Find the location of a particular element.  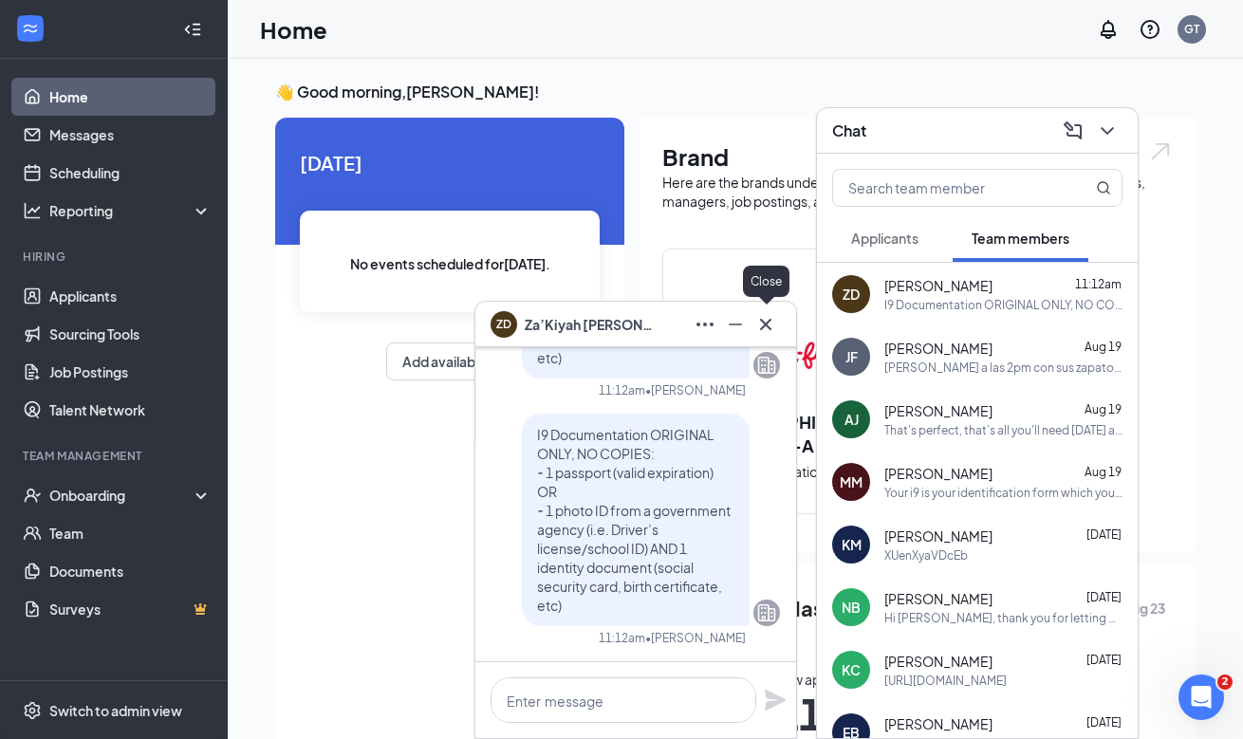

div: KM is located at coordinates (851, 545).